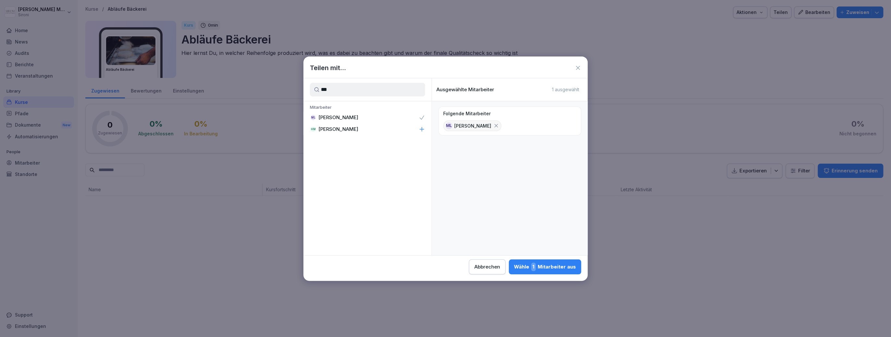 This screenshot has width=891, height=337. Describe the element at coordinates (328, 68) in the screenshot. I see `h1: Teilen mit...` at that location.